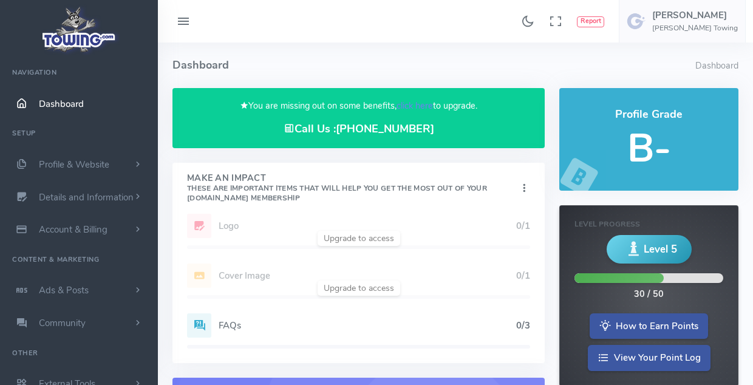  I want to click on a: View Your Point Log, so click(649, 358).